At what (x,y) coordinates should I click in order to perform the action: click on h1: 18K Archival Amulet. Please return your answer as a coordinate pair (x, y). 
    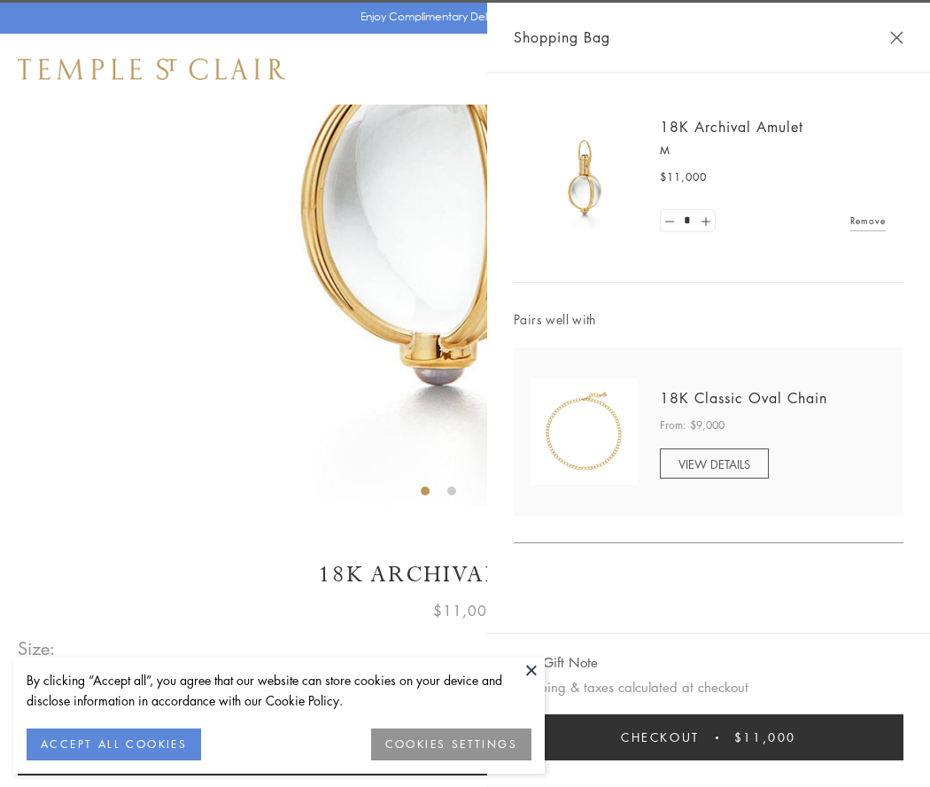
    Looking at the image, I should click on (465, 574).